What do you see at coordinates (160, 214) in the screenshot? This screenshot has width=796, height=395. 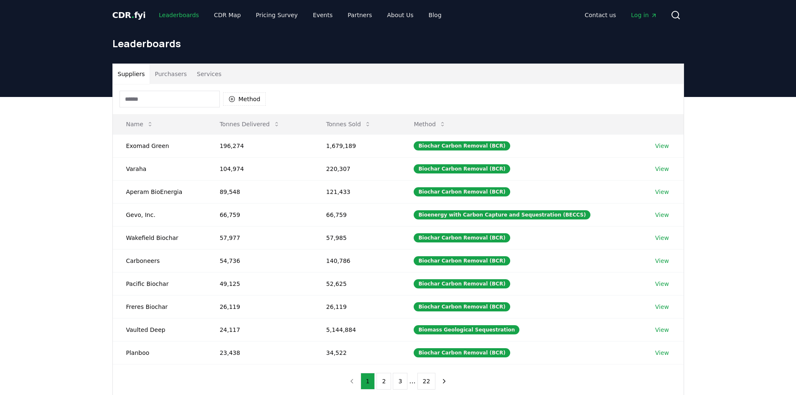 I see `td: Gevo, Inc.` at bounding box center [160, 214].